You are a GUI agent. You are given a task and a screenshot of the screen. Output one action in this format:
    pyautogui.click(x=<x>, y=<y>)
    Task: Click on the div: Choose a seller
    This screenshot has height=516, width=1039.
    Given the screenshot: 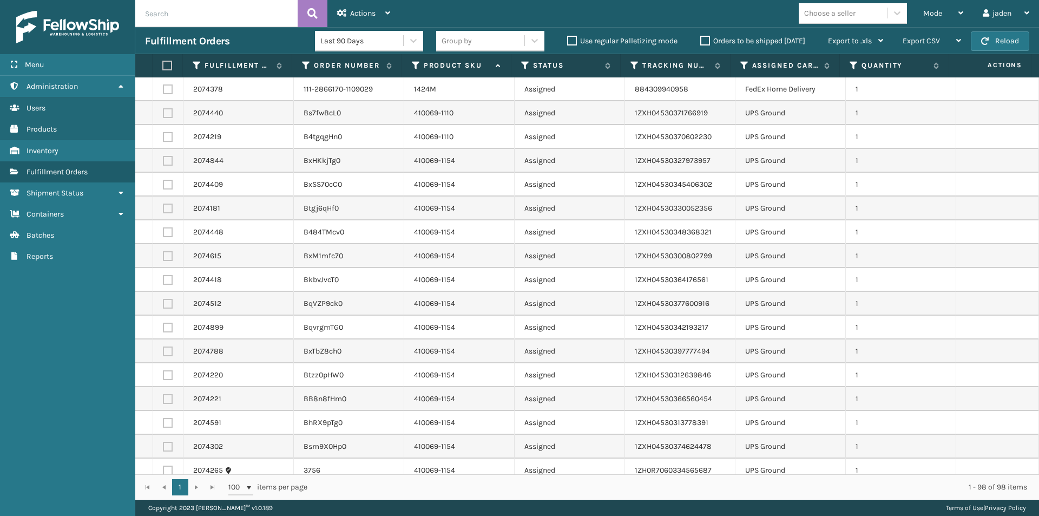 What is the action you would take?
    pyautogui.click(x=829, y=13)
    